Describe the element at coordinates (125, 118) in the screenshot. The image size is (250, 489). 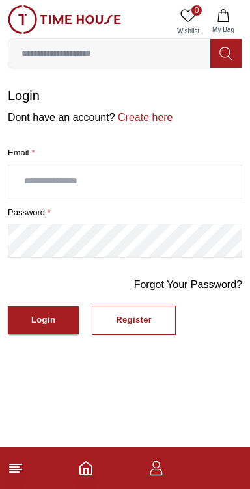
I see `p: Dont have an account?` at that location.